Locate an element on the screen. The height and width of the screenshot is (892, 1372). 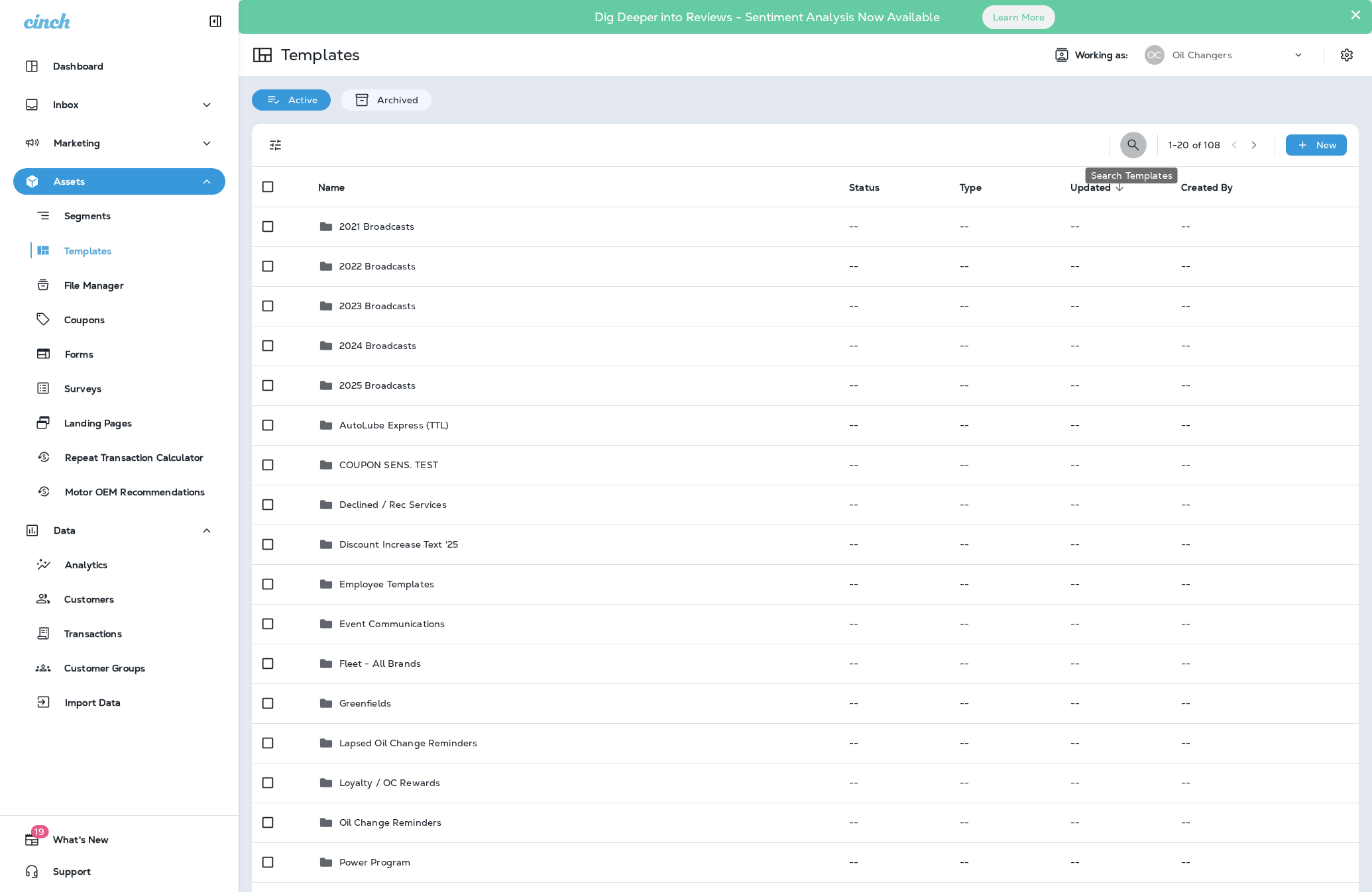
span: Updated is located at coordinates (1099, 188).